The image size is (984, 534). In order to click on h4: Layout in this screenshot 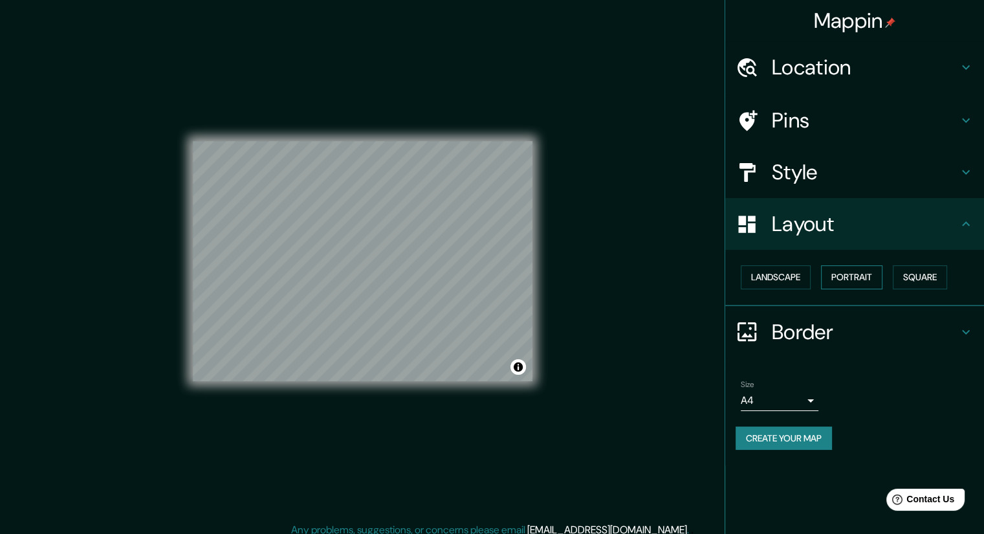, I will do `click(865, 224)`.